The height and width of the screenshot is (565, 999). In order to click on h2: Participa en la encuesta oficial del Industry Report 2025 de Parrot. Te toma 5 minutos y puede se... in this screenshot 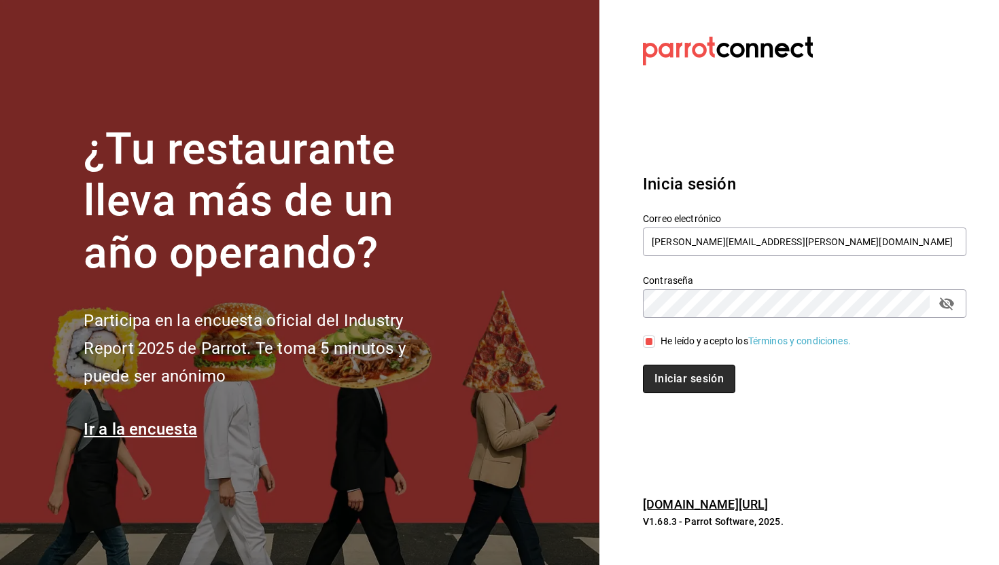, I will do `click(267, 349)`.